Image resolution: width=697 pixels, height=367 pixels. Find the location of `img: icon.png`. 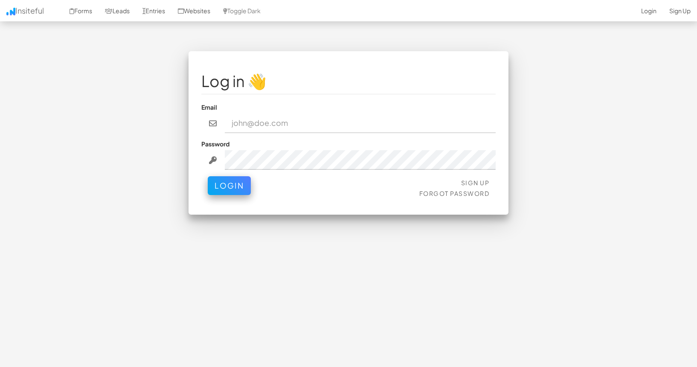

img: icon.png is located at coordinates (11, 12).